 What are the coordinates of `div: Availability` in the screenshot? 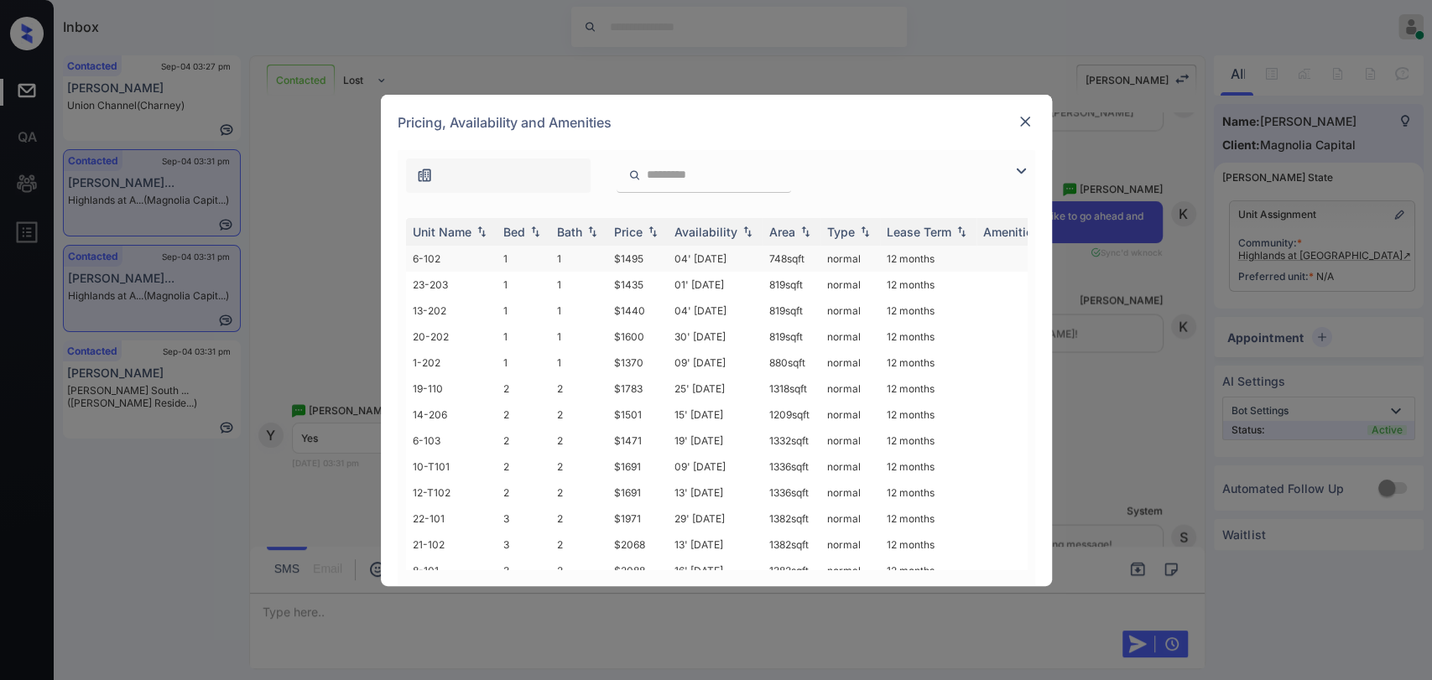 It's located at (705, 232).